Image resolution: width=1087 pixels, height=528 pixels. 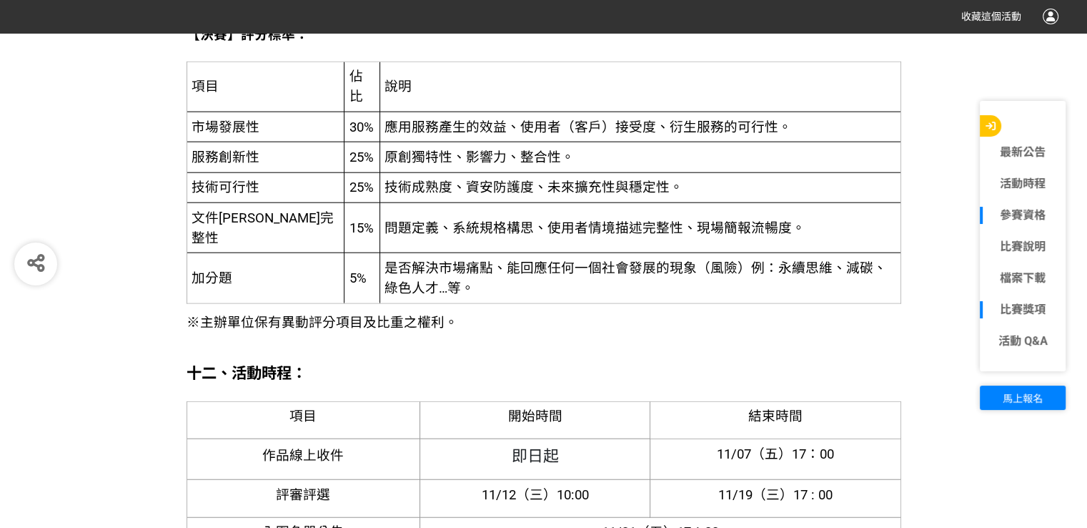 I want to click on a: 比賽說明, so click(x=1023, y=247).